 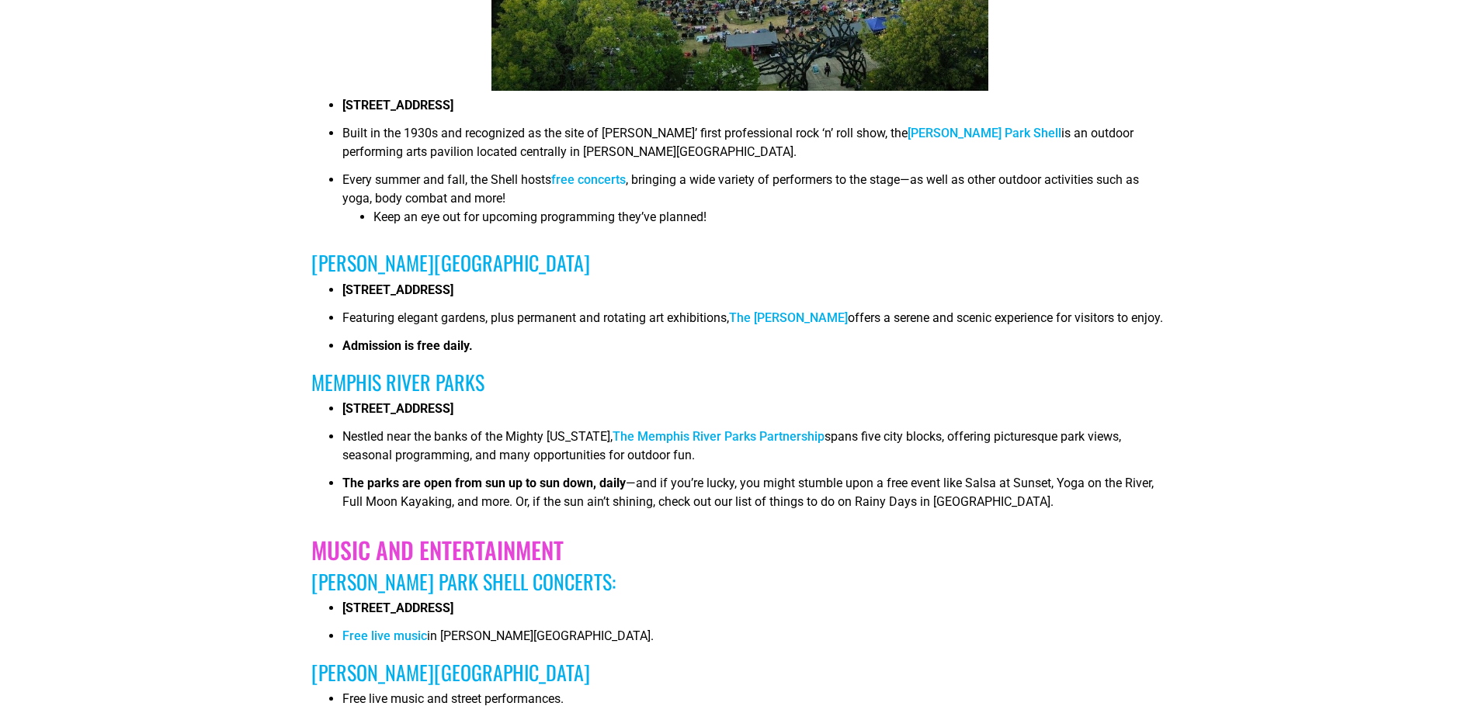 What do you see at coordinates (384, 636) in the screenshot?
I see `a: Free live music` at bounding box center [384, 636].